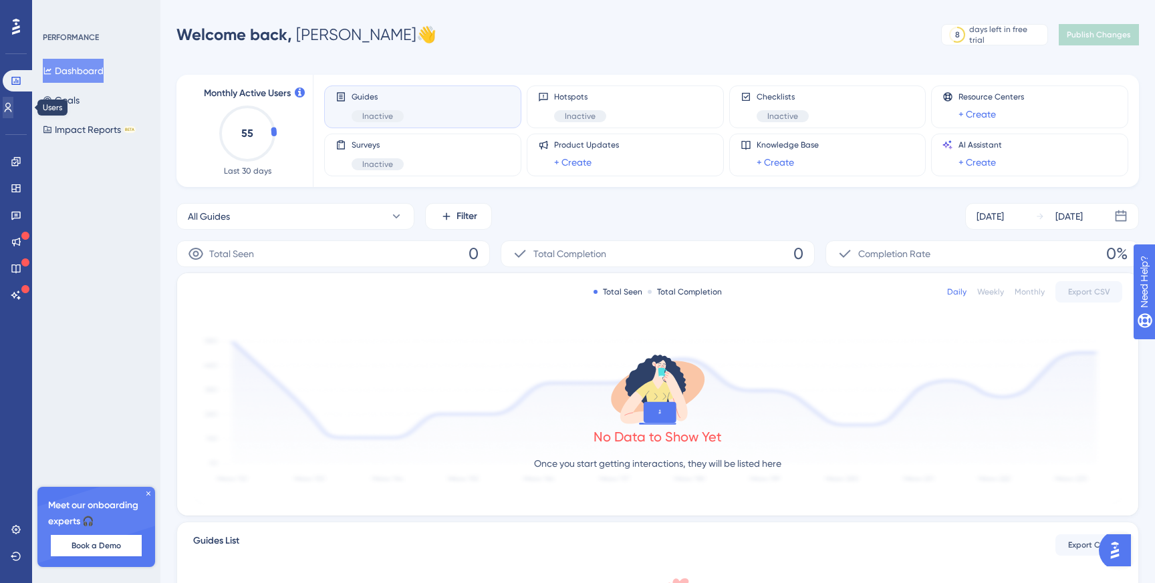 This screenshot has width=1155, height=583. I want to click on button: Goals, so click(61, 100).